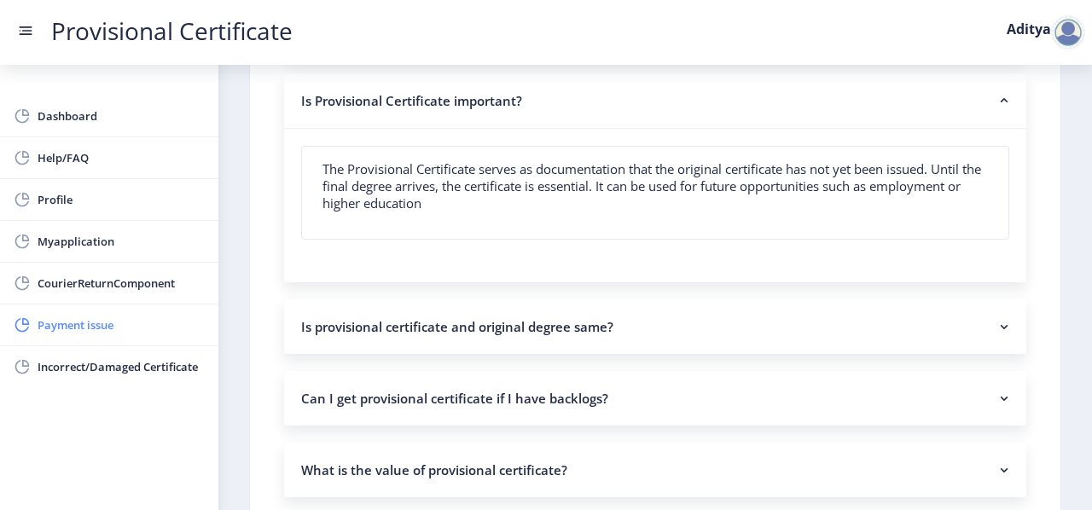  I want to click on nb-accordion-item-header: Is provisional certificate and original degree same?, so click(655, 327).